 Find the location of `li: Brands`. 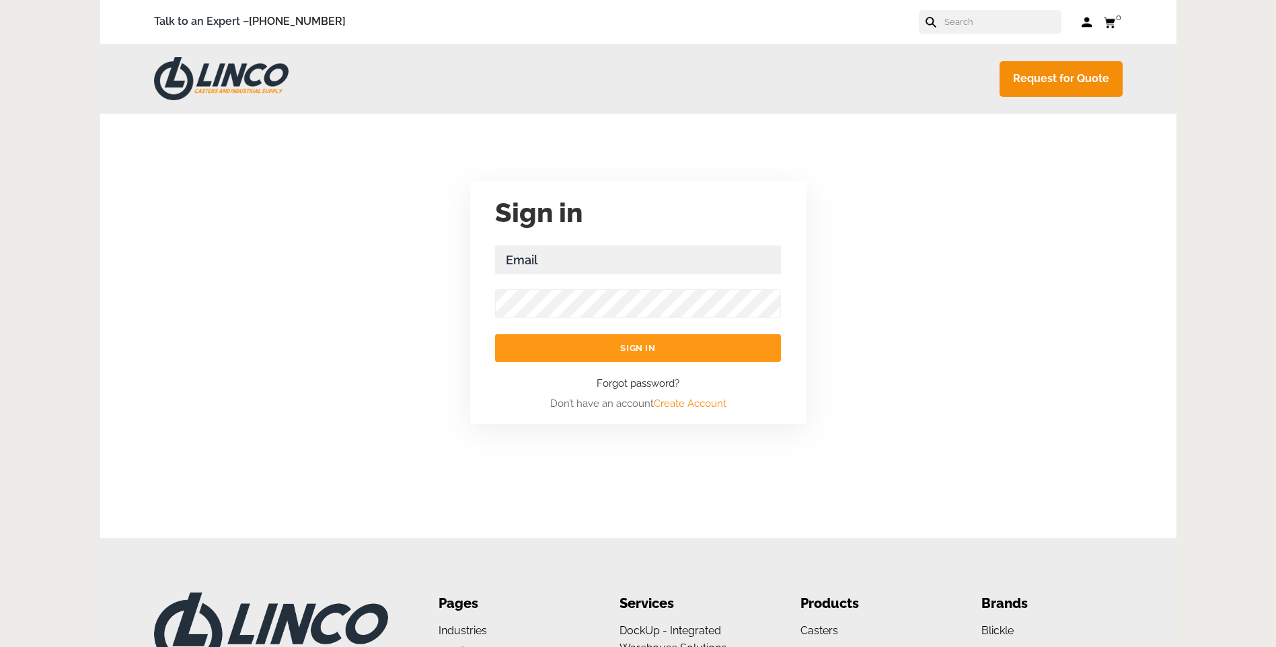

li: Brands is located at coordinates (1051, 603).